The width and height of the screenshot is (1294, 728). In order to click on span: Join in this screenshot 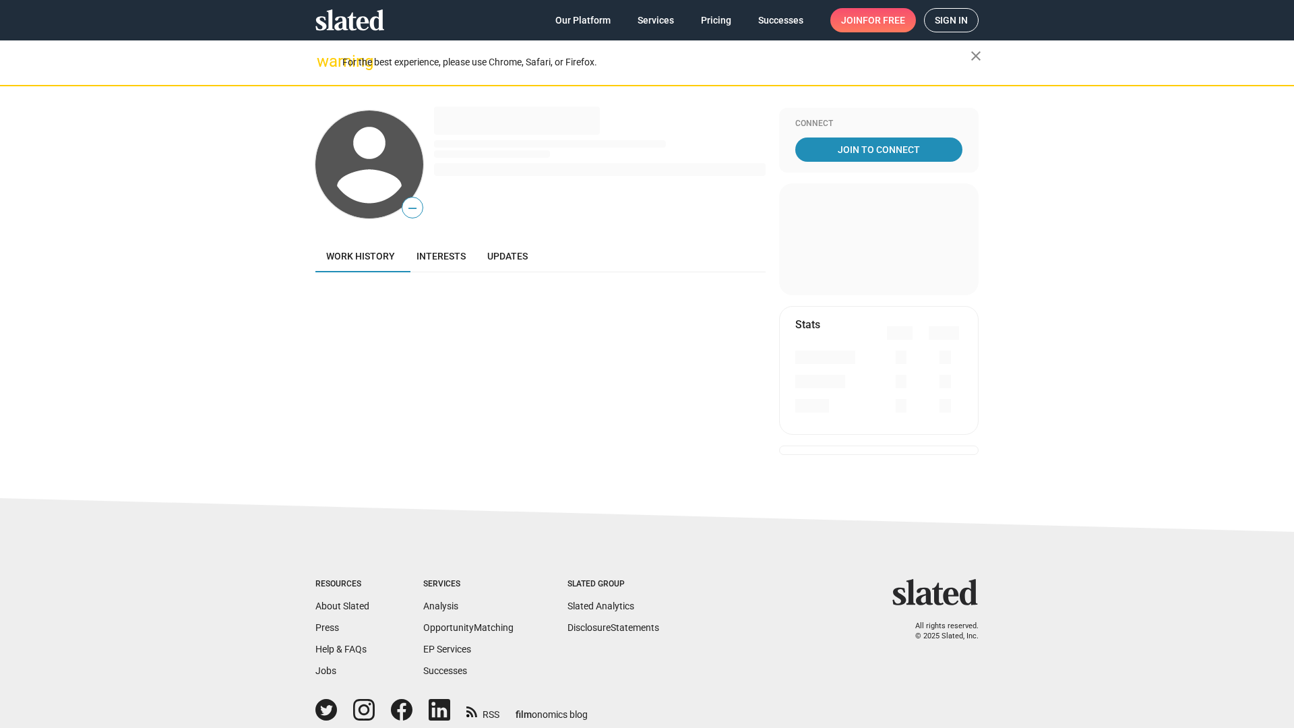, I will do `click(872, 20)`.